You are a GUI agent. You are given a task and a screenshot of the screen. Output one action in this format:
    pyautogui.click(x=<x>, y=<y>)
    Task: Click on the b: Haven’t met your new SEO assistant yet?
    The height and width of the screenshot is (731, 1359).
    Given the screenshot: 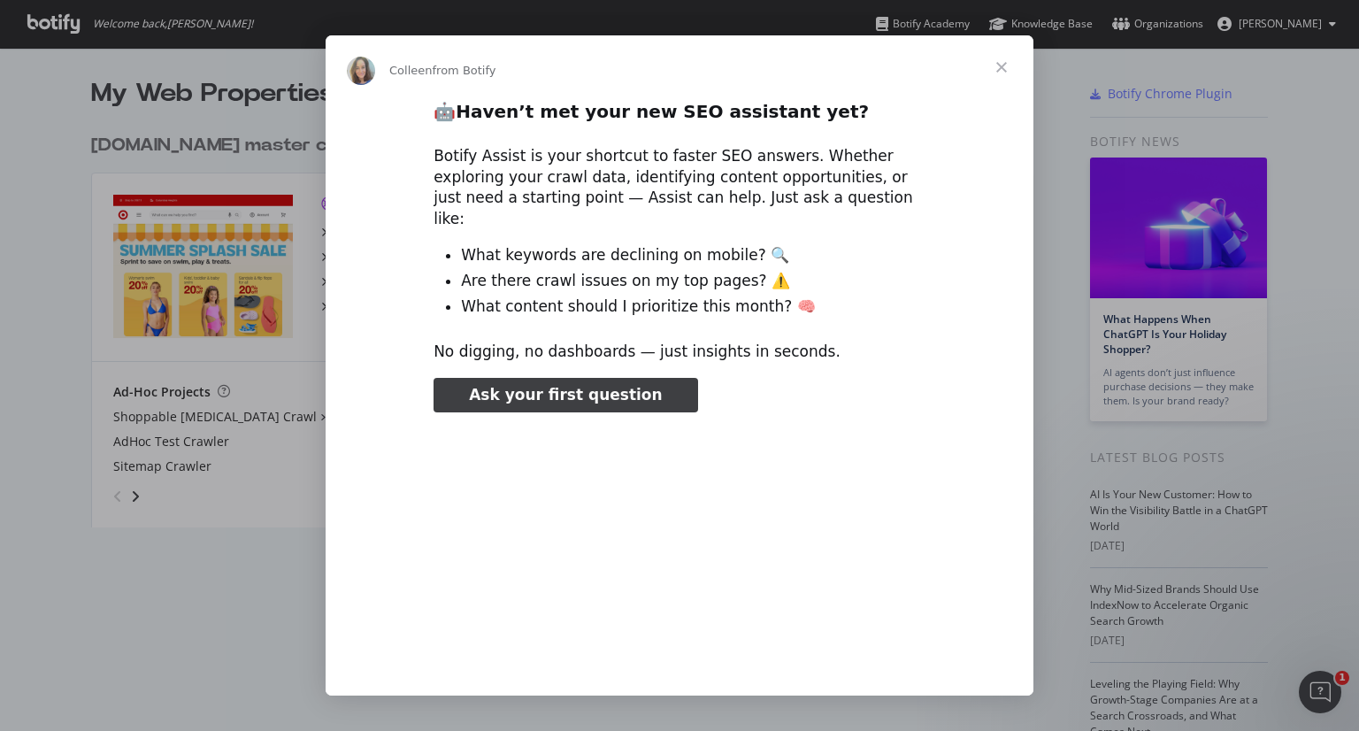 What is the action you would take?
    pyautogui.click(x=662, y=111)
    